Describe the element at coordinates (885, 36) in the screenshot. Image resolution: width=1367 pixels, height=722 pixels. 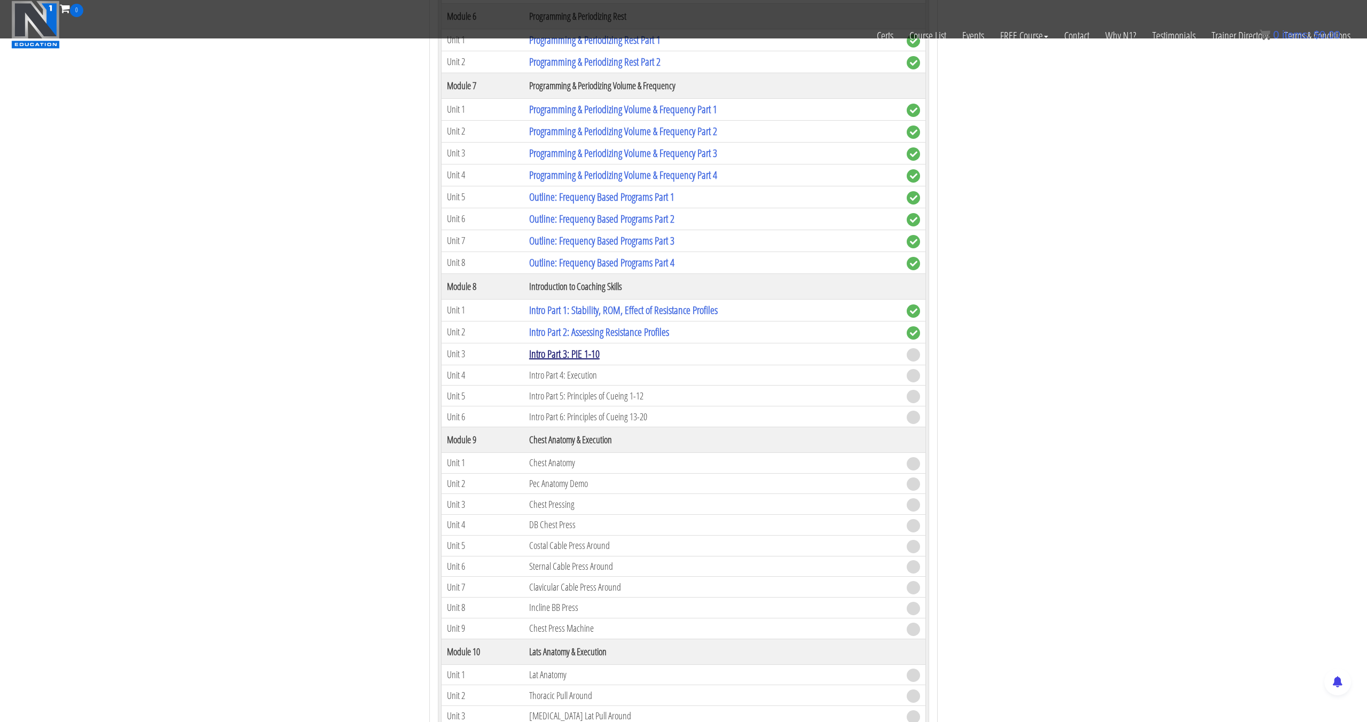
I see `a: Certs` at that location.